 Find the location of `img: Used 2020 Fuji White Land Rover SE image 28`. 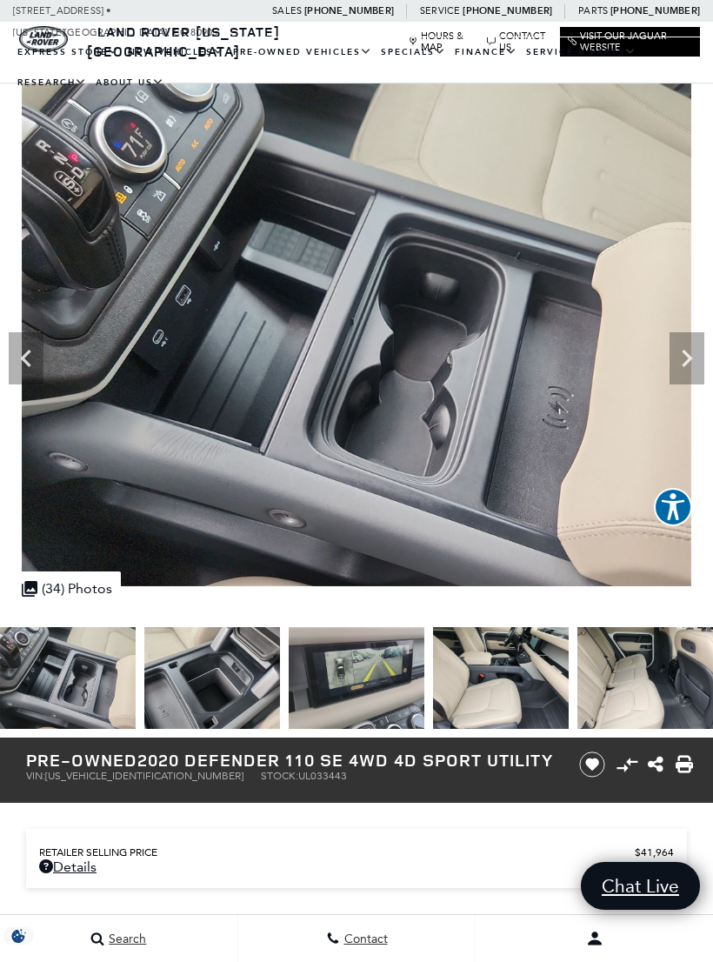

img: Used 2020 Fuji White Land Rover SE image 28 is located at coordinates (645, 678).